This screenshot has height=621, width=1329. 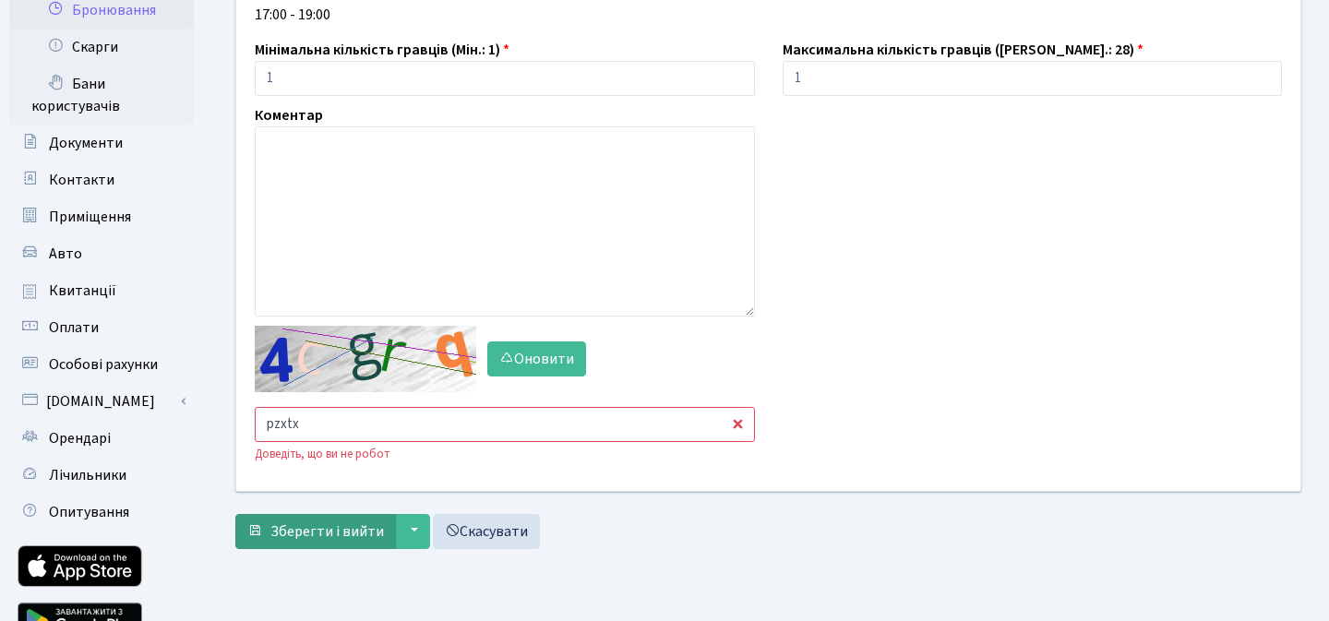 I want to click on span: Квитанції, so click(x=82, y=291).